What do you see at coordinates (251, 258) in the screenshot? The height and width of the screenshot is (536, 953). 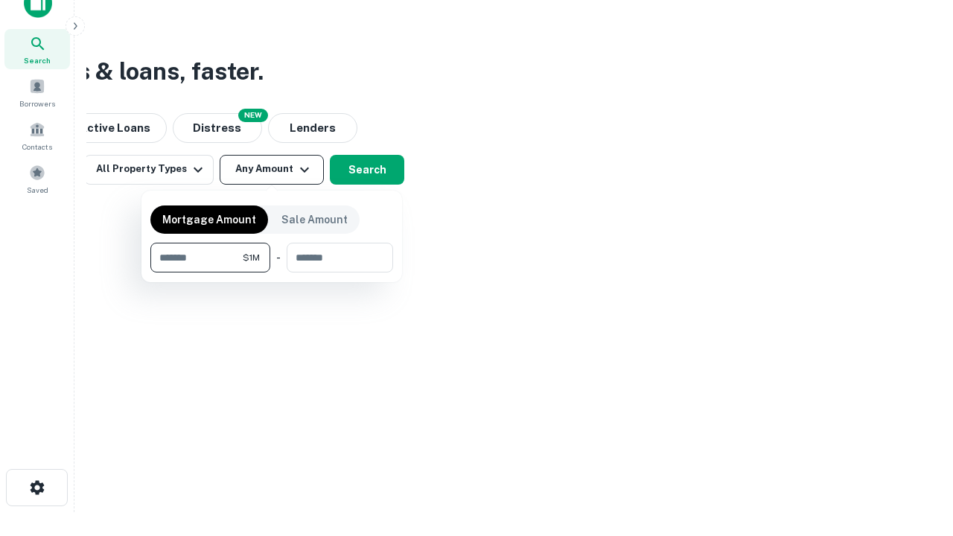 I see `span: $1M` at bounding box center [251, 258].